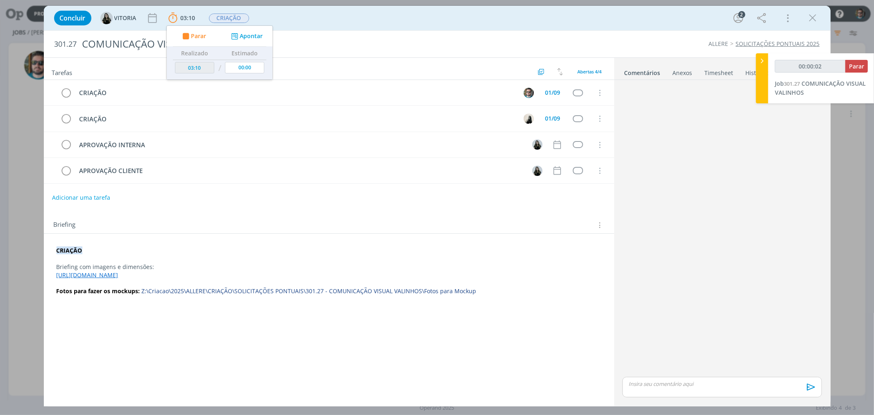 The image size is (874, 415). What do you see at coordinates (329, 267) in the screenshot?
I see `p: Briefing com imagens e dimensões:` at bounding box center [329, 267].